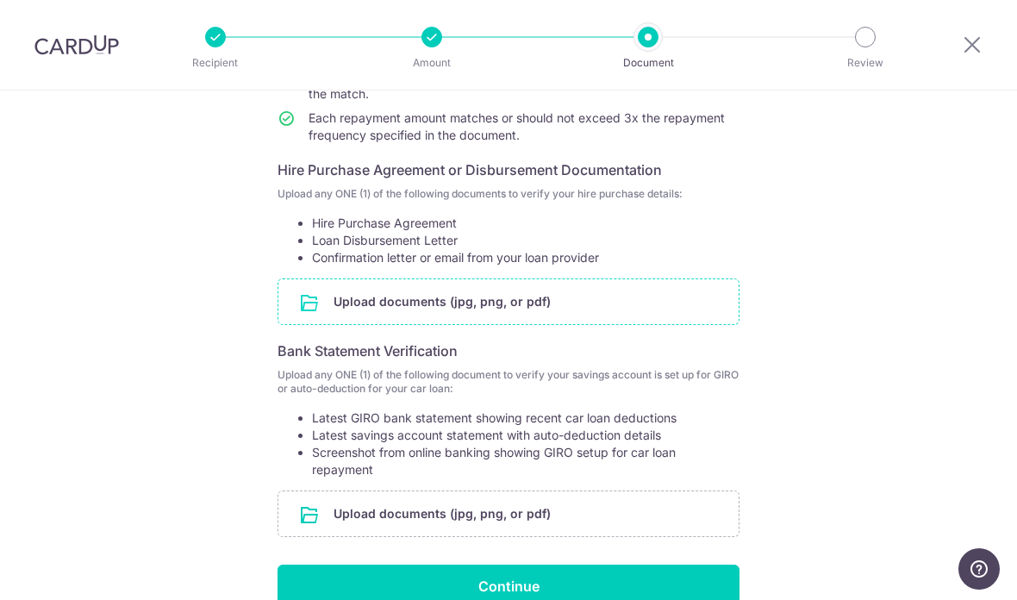 This screenshot has width=1017, height=600. What do you see at coordinates (526, 223) in the screenshot?
I see `li: Hire Purchase Agreement` at bounding box center [526, 223].